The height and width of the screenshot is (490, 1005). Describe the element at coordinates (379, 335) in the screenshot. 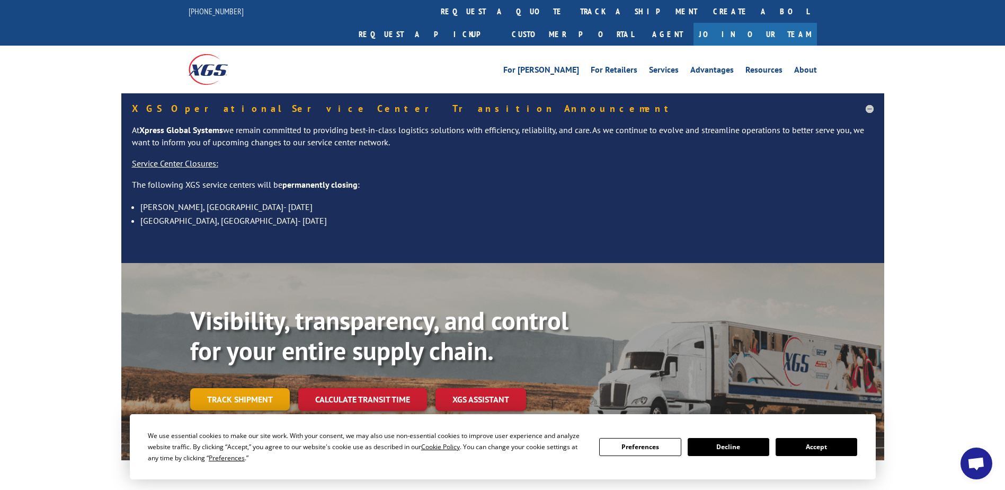

I see `b: Visibility, transparency, and control for your entire supply chain.` at that location.